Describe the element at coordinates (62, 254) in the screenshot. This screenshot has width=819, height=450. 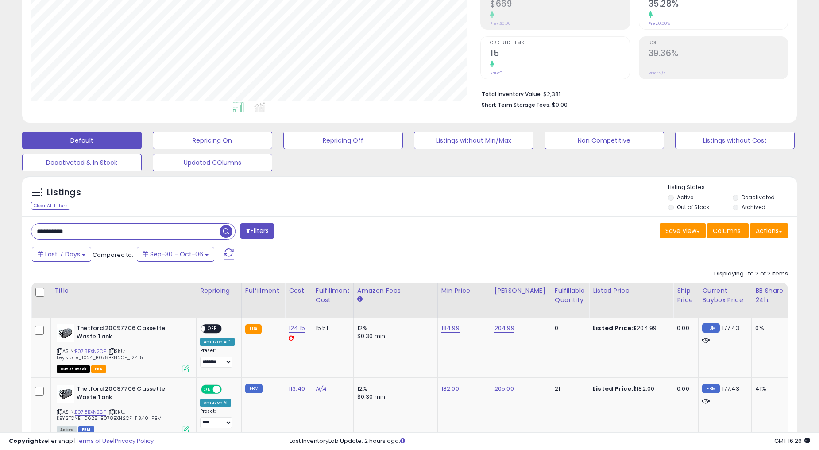
I see `span: Last 7 Days` at that location.